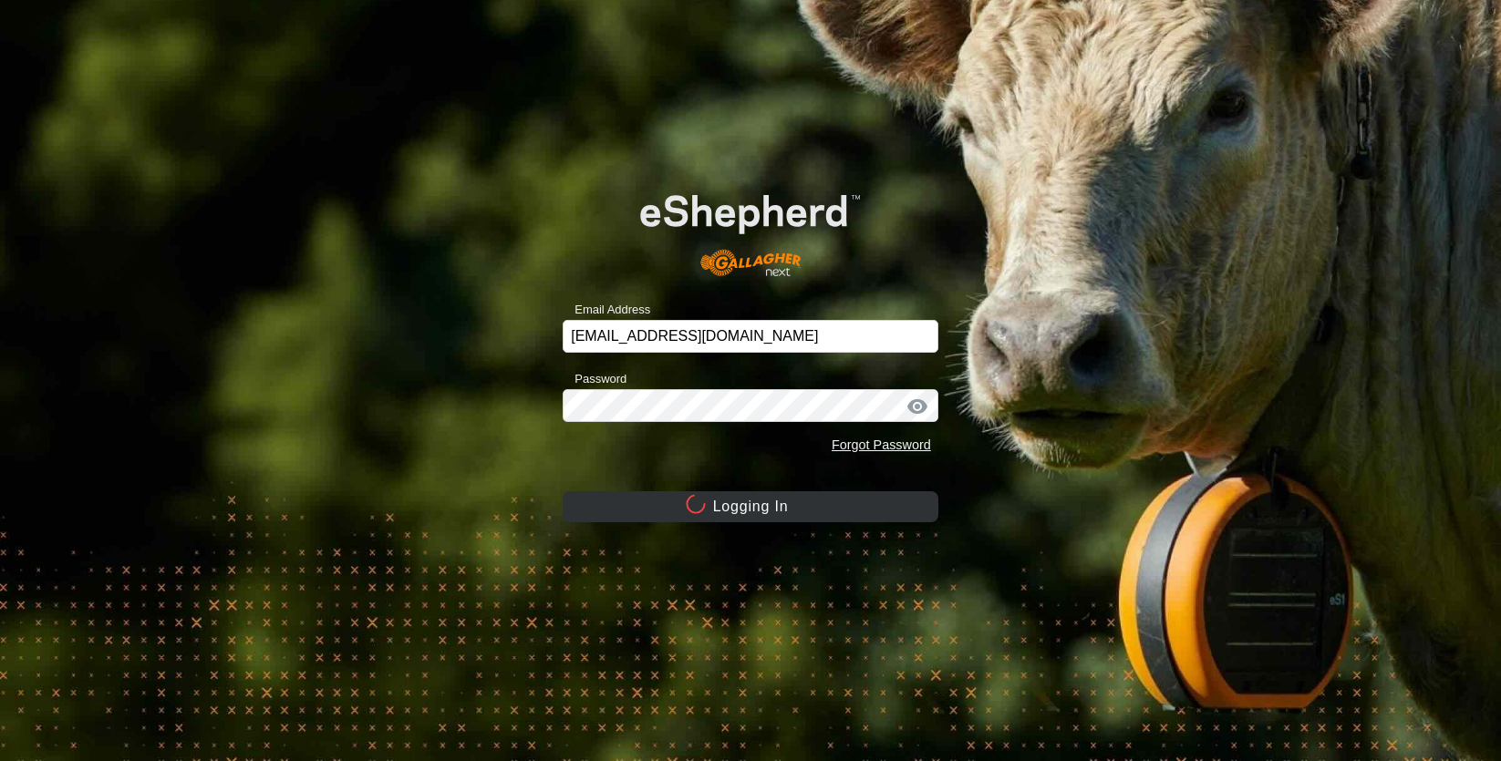 The width and height of the screenshot is (1501, 761). Describe the element at coordinates (881, 445) in the screenshot. I see `a: Forgot Password` at that location.